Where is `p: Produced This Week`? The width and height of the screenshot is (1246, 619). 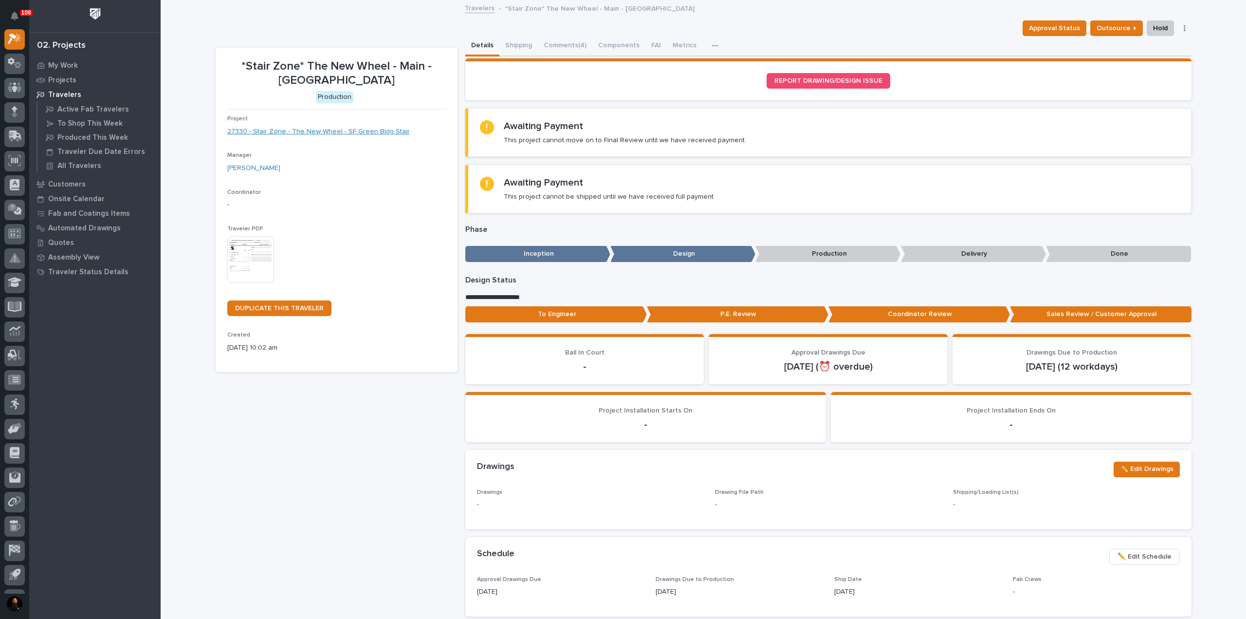 p: Produced This Week is located at coordinates (92, 138).